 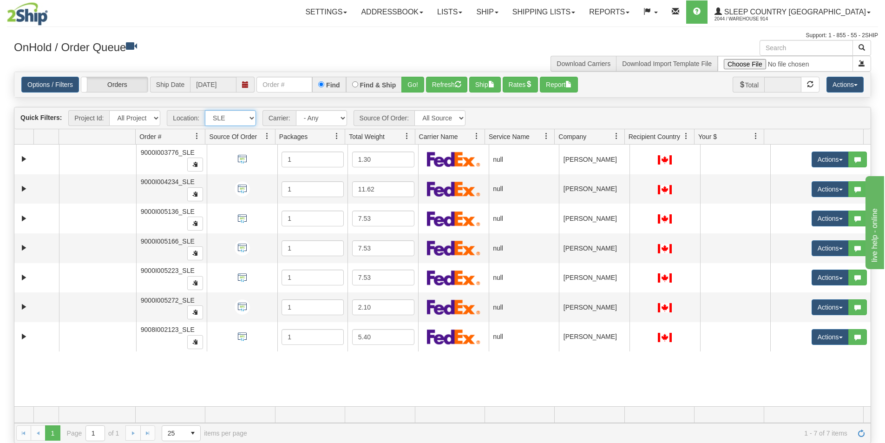 I want to click on span: Page sizes drop down, so click(x=181, y=433).